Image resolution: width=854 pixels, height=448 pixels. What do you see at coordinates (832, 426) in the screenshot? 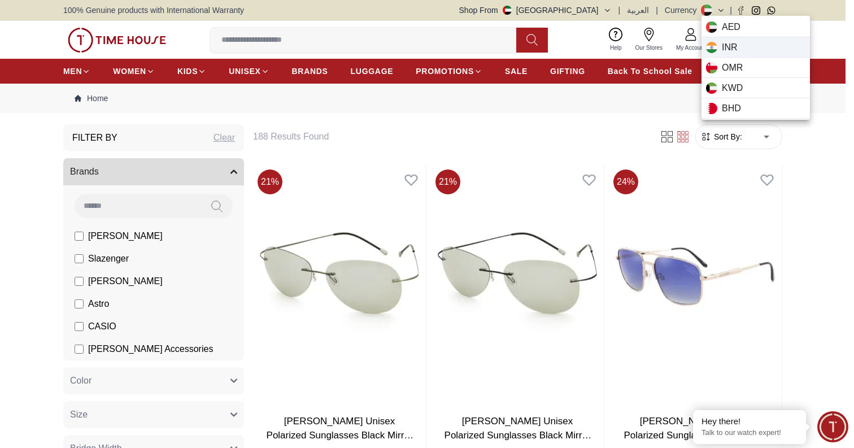
I see `div: Chat Widget` at bounding box center [832, 426].